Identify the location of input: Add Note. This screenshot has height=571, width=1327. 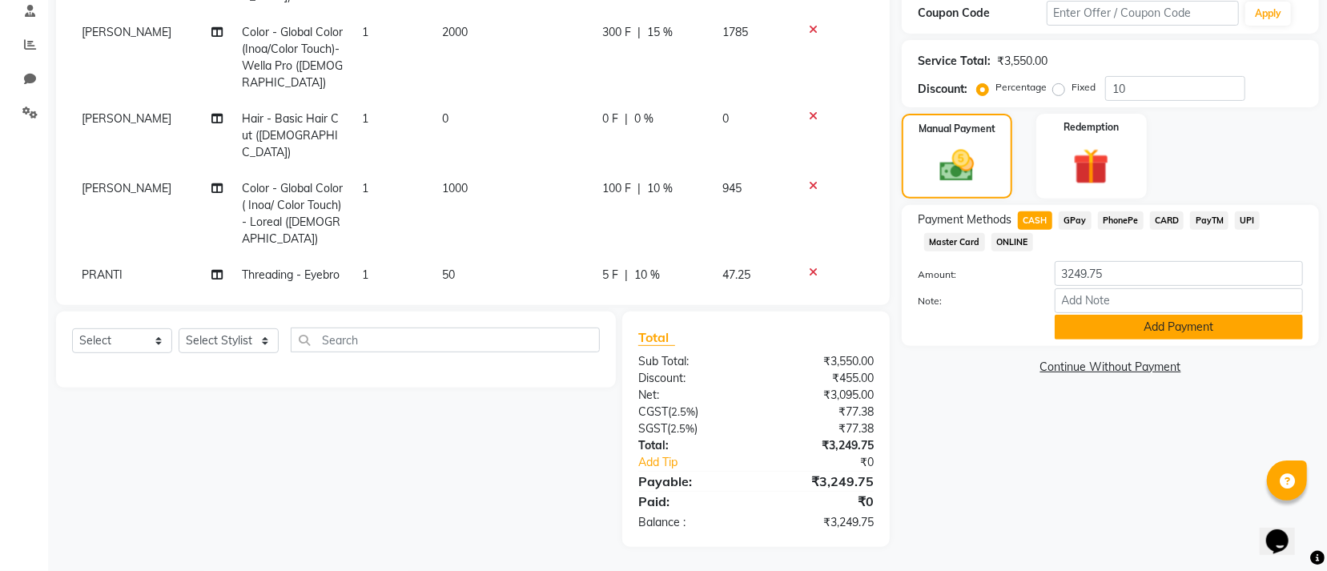
(1179, 300).